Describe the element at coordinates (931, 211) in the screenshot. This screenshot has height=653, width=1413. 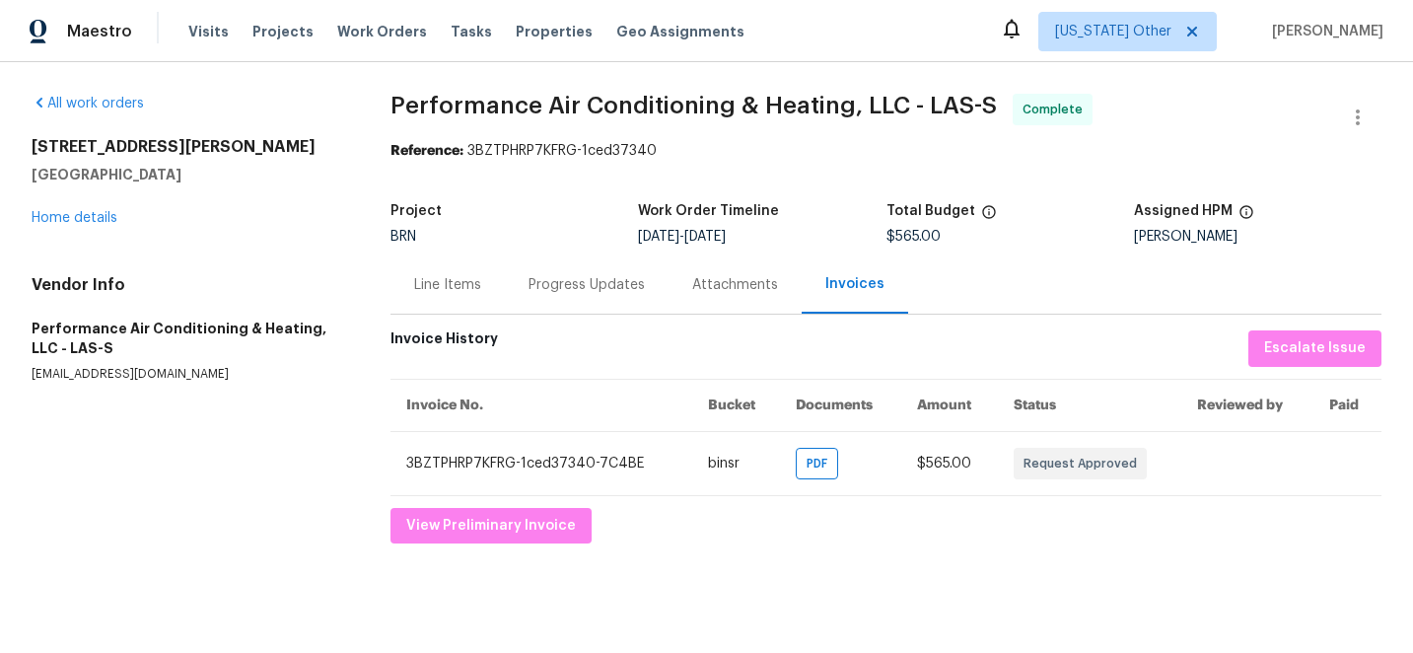
I see `h5: Total Budget` at that location.